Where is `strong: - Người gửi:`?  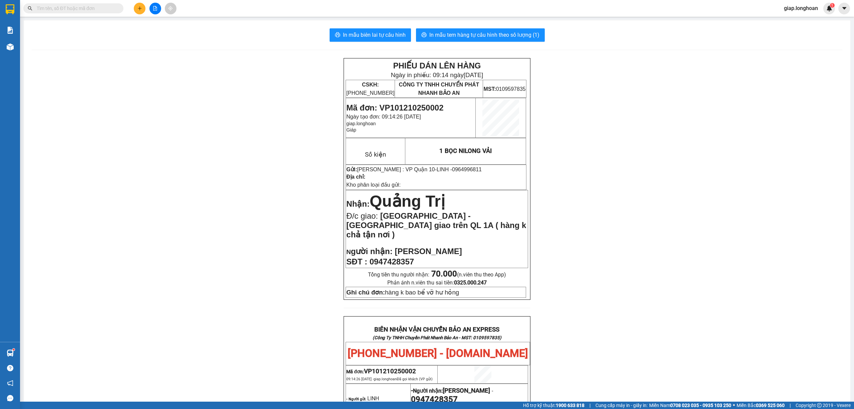 strong: - Người gửi: is located at coordinates (356, 399).